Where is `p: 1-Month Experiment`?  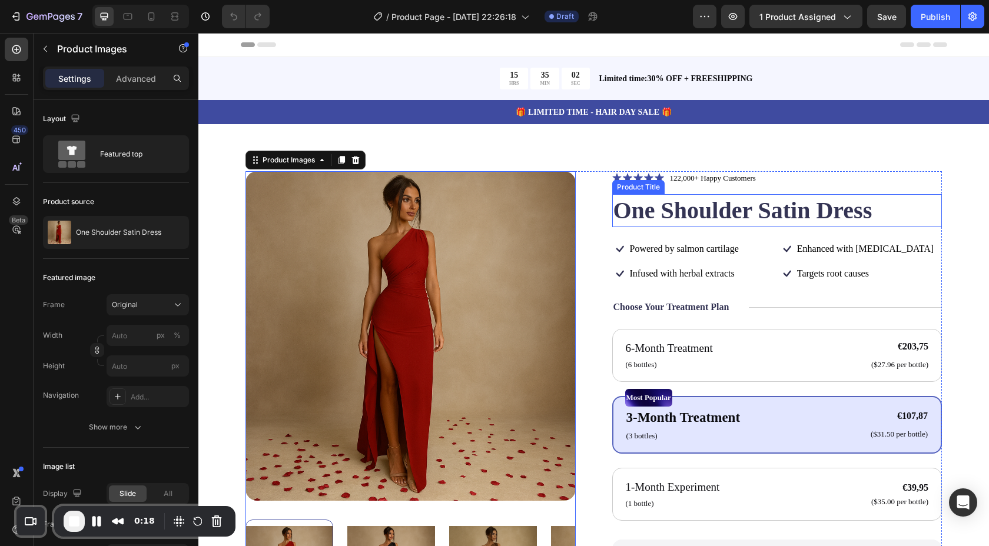
p: 1-Month Experiment is located at coordinates (474, 454).